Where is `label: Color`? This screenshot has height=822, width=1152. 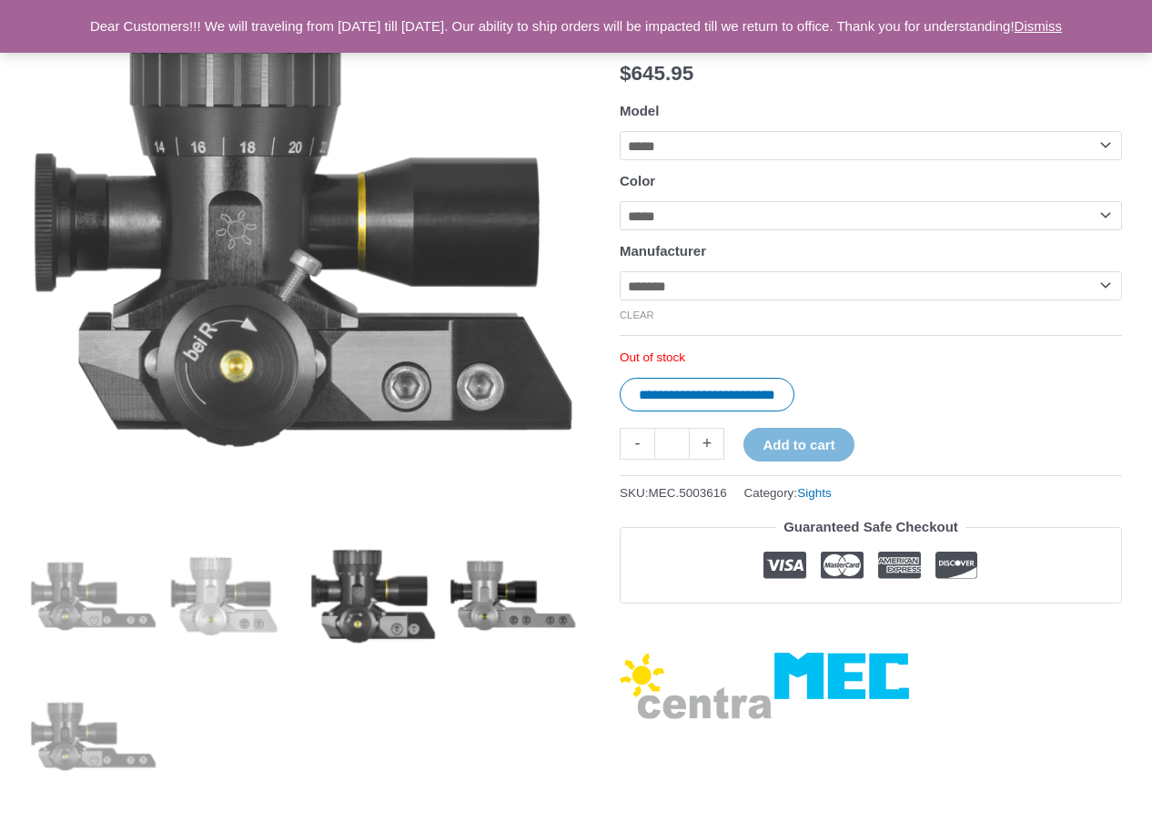
label: Color is located at coordinates (637, 180).